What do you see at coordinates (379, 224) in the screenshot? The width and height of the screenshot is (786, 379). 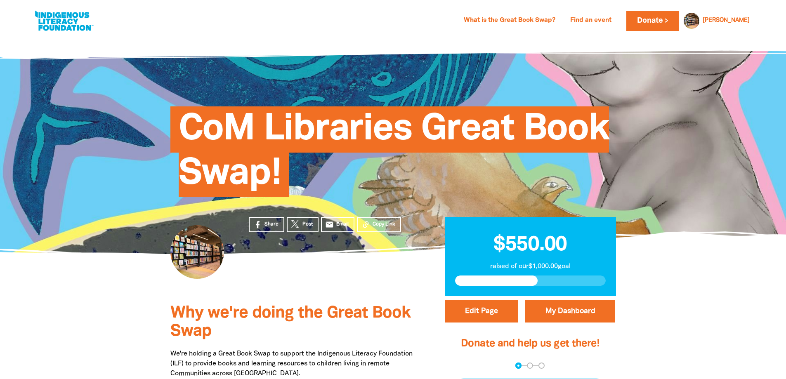 I see `button: Copy Link` at bounding box center [379, 224].